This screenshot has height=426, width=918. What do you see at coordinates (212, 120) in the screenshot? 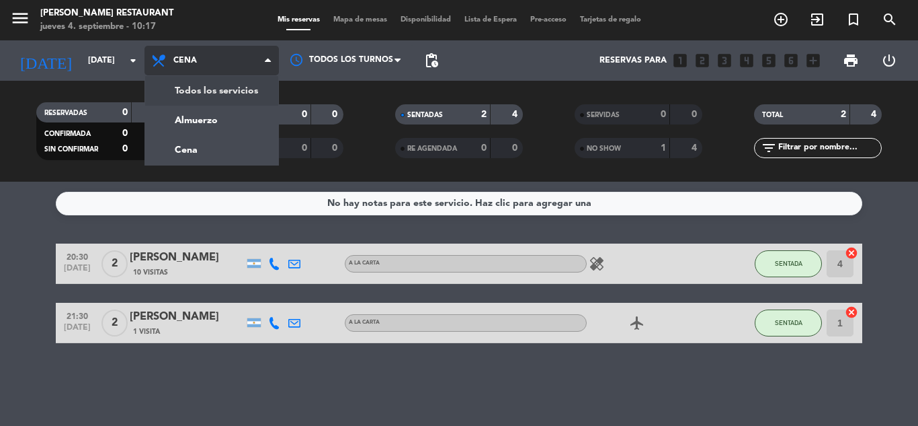
I see `a: Almuerzo` at bounding box center [212, 120].